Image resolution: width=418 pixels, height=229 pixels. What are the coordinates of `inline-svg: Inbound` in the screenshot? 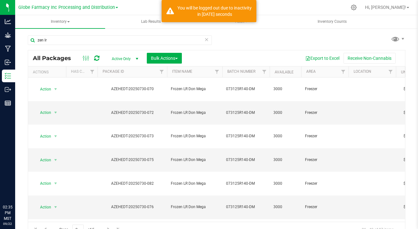 It's located at (8, 62).